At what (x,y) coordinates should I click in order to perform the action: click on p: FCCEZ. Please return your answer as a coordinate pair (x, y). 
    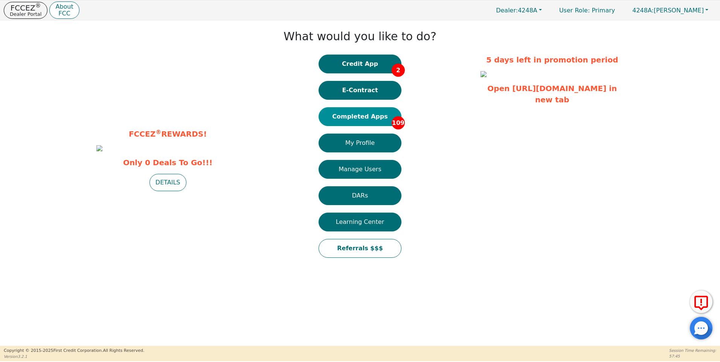
    Looking at the image, I should click on (26, 8).